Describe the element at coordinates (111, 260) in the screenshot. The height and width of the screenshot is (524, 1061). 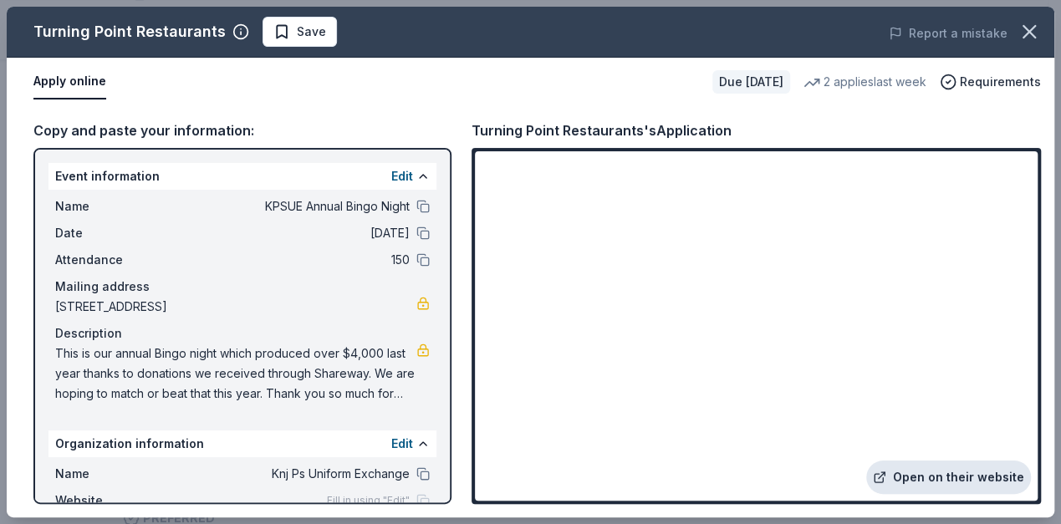
I see `span: Attendance` at that location.